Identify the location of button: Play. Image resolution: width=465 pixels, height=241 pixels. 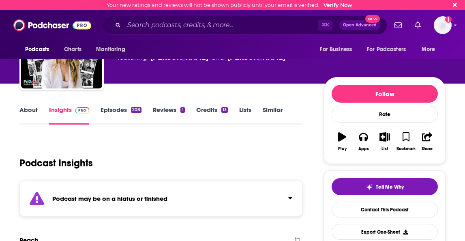
(343, 142).